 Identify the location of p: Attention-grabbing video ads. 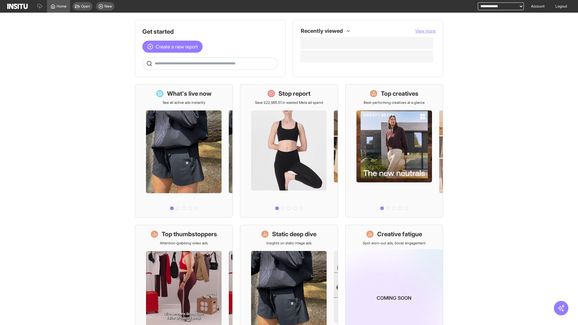
(184, 243).